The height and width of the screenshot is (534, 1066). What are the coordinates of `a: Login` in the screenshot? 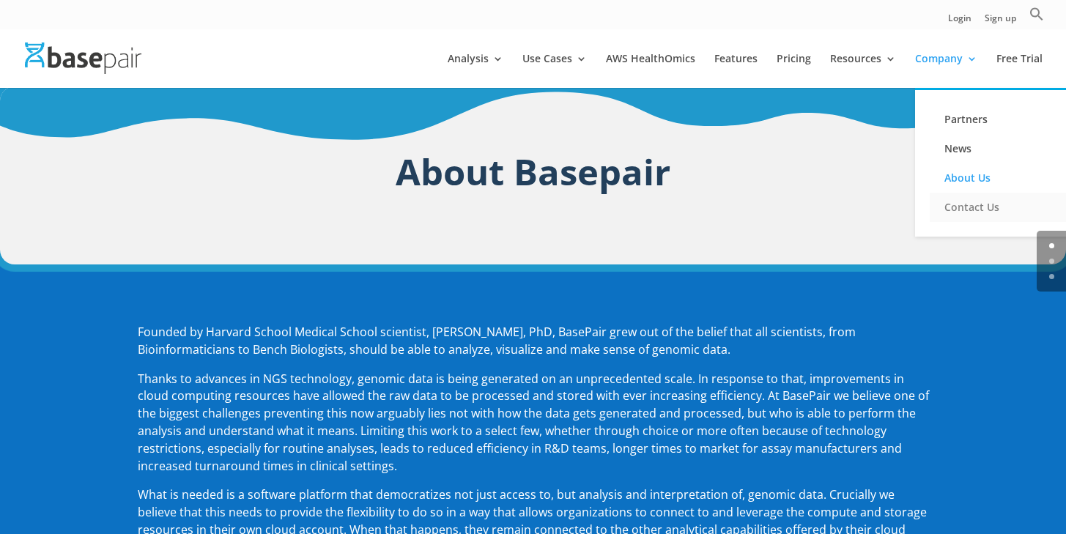 It's located at (959, 21).